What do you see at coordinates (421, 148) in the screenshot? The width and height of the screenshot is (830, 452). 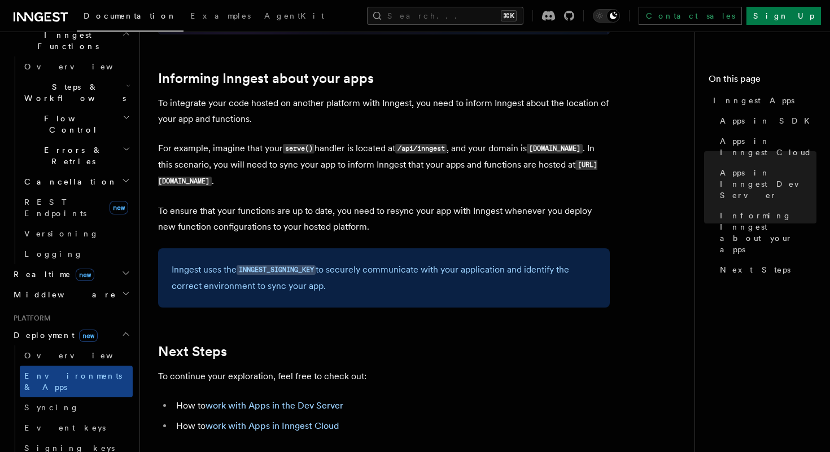 I see `code: /api/inngest` at bounding box center [421, 148].